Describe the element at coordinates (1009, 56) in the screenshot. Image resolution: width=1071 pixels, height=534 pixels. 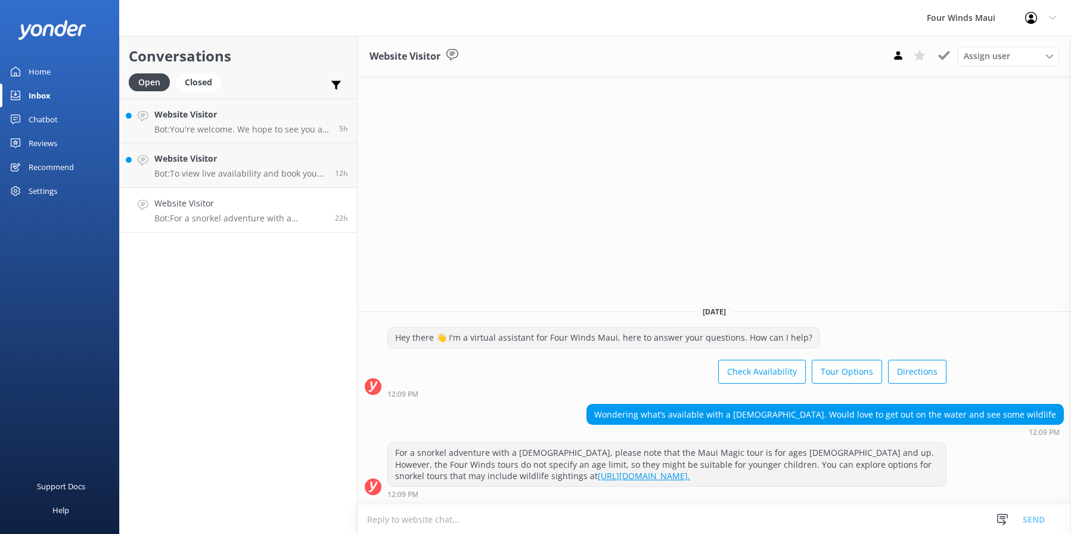
I see `div: Assign User` at that location.